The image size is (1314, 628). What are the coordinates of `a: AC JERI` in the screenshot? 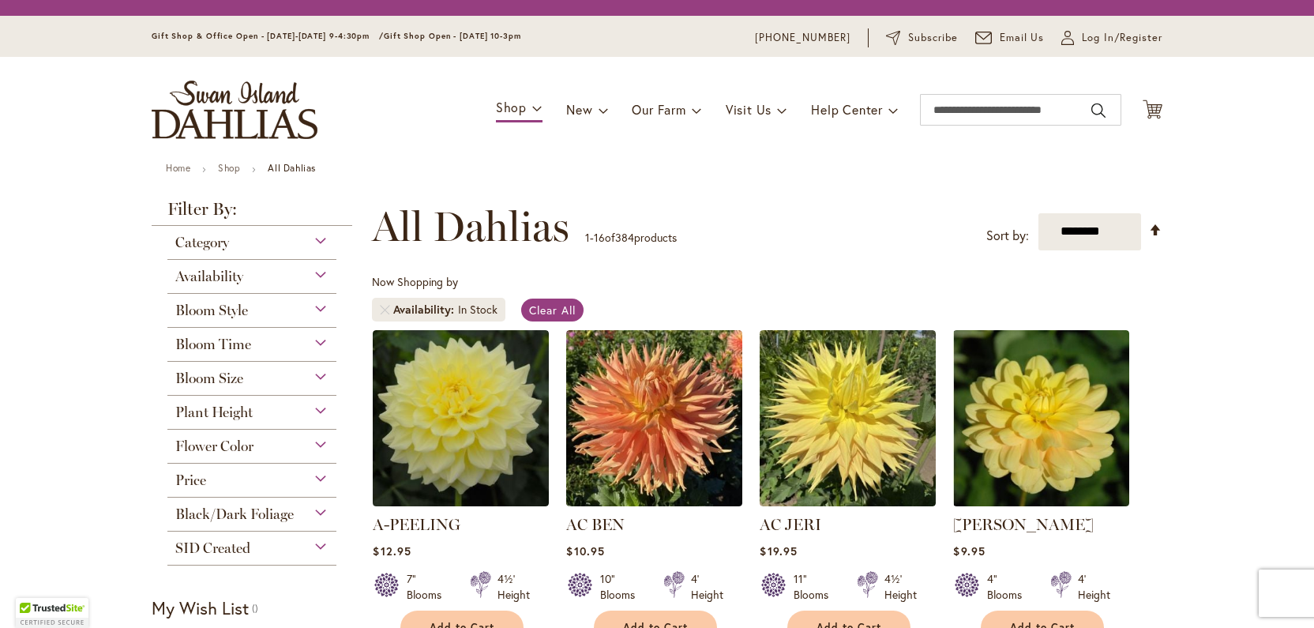 It's located at (791, 524).